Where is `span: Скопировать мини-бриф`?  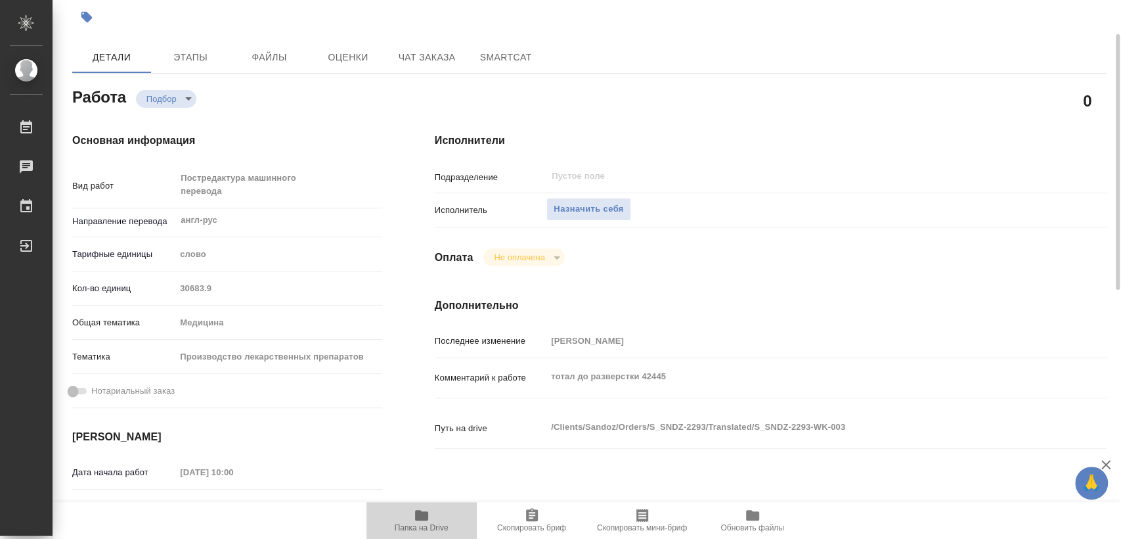
span: Скопировать мини-бриф is located at coordinates (642, 528).